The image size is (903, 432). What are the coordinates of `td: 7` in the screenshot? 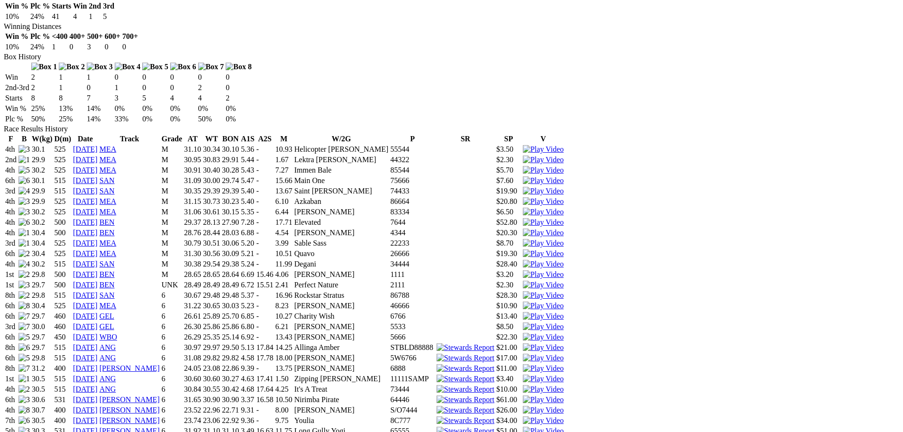 It's located at (100, 98).